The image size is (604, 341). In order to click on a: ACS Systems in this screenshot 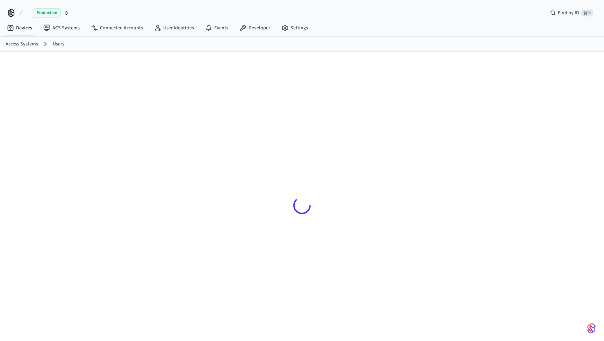, I will do `click(62, 28)`.